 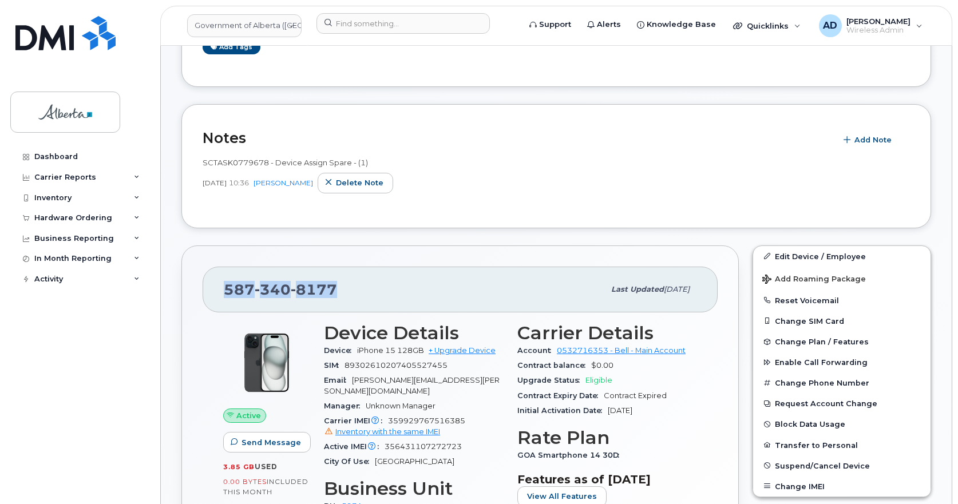 I want to click on h2: Notes, so click(x=516, y=138).